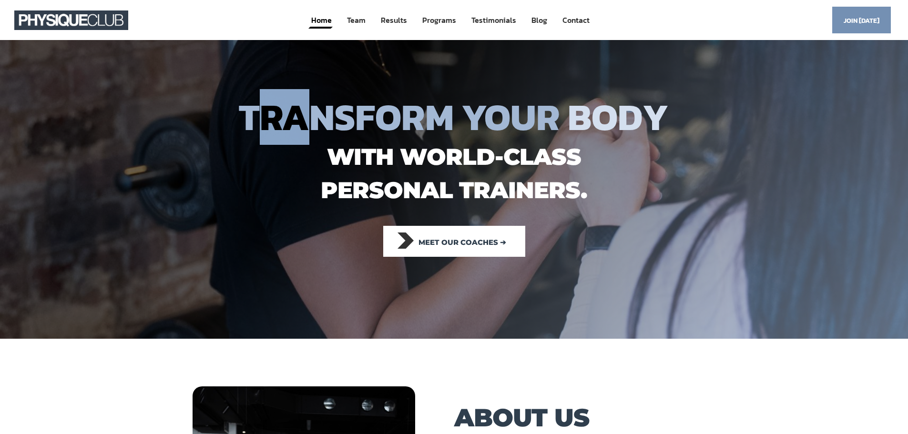  What do you see at coordinates (394, 20) in the screenshot?
I see `a: Results` at bounding box center [394, 20].